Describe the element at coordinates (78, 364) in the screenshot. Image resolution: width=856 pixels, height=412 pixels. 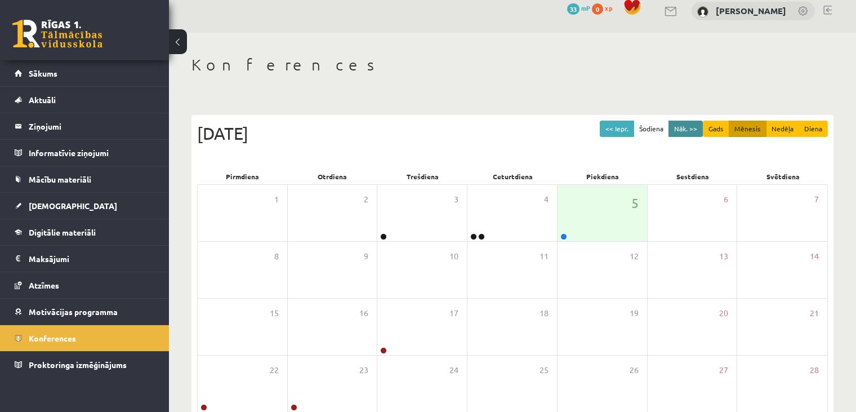
I see `span: Proktoringa izmēģinājums` at that location.